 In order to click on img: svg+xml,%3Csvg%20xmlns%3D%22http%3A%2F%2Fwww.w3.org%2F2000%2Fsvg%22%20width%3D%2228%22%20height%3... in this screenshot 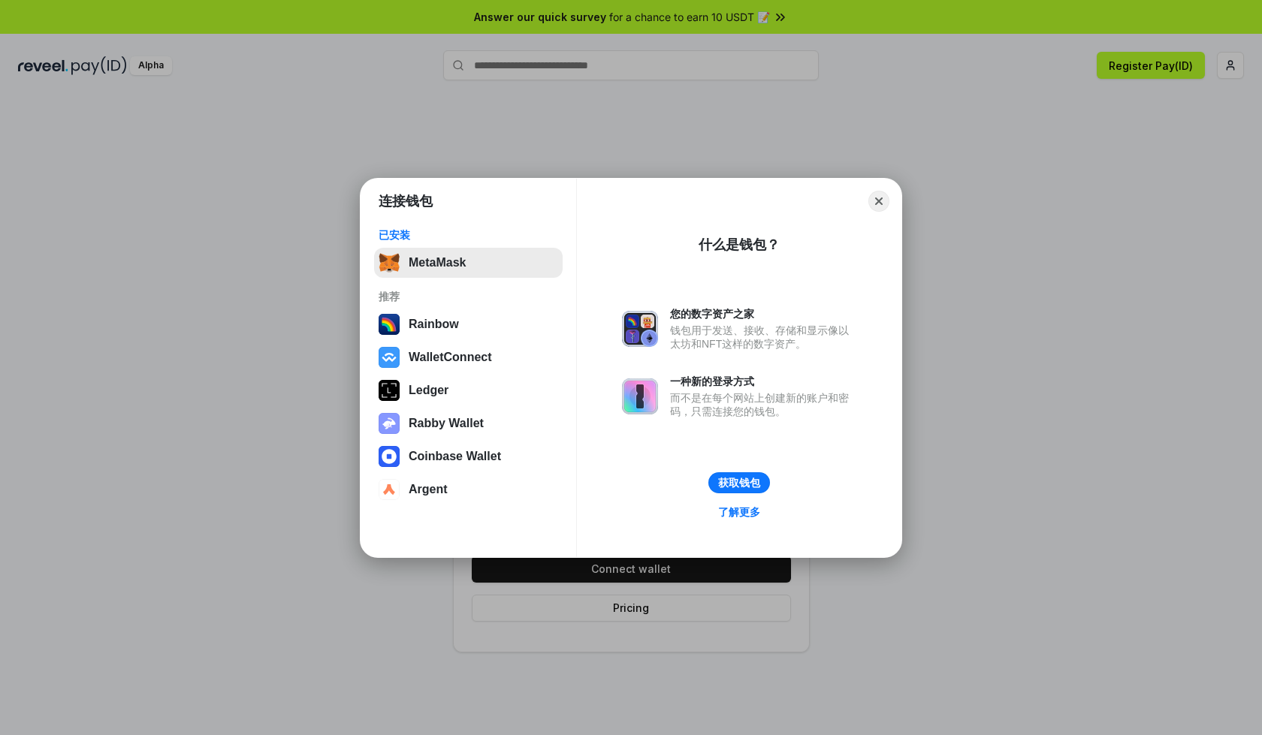, I will do `click(389, 391)`.